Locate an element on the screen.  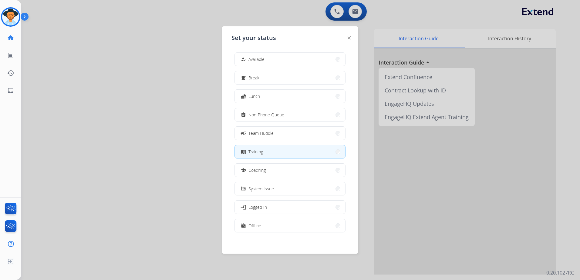
button: Lunch is located at coordinates (290, 96).